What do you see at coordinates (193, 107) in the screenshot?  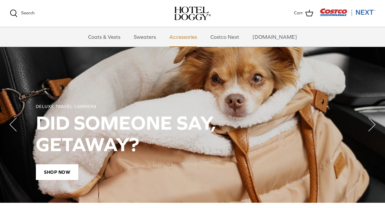 I see `div: DELUXE TRAVEL CARRIERS` at bounding box center [193, 107].